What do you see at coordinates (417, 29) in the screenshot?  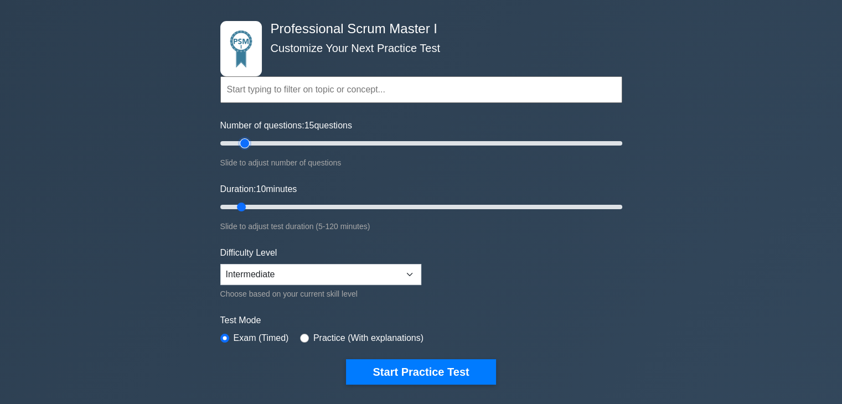 I see `h4: Professional Scrum Master I` at bounding box center [417, 29].